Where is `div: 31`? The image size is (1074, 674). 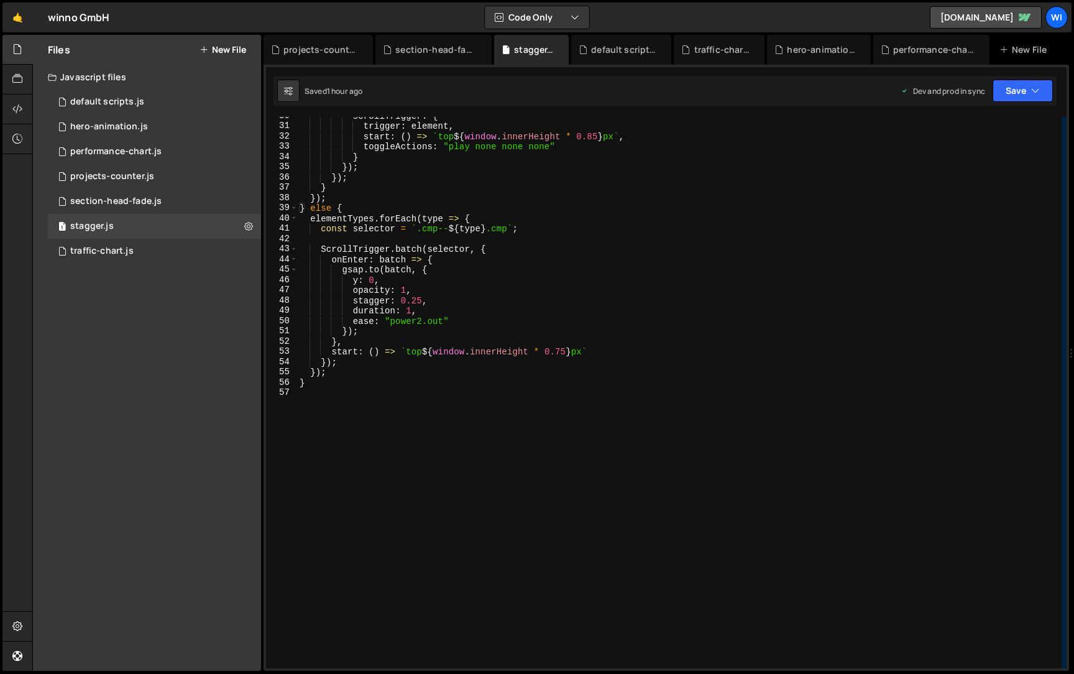 div: 31 is located at coordinates (282, 126).